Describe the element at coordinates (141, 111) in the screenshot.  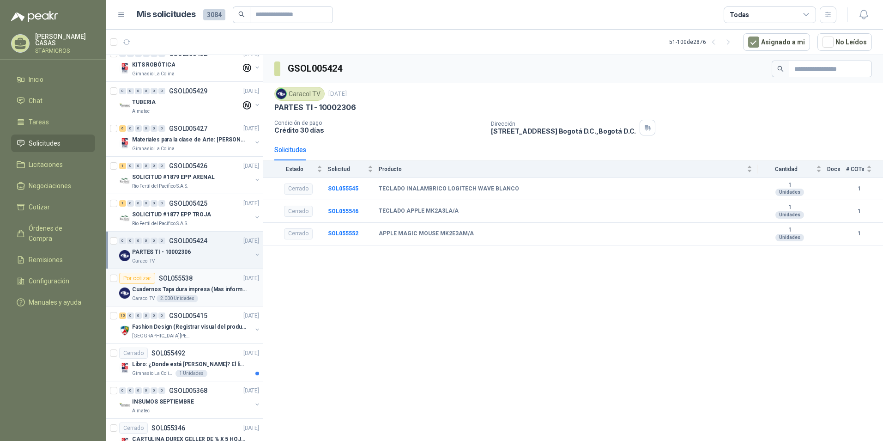
I see `p: Almatec` at that location.